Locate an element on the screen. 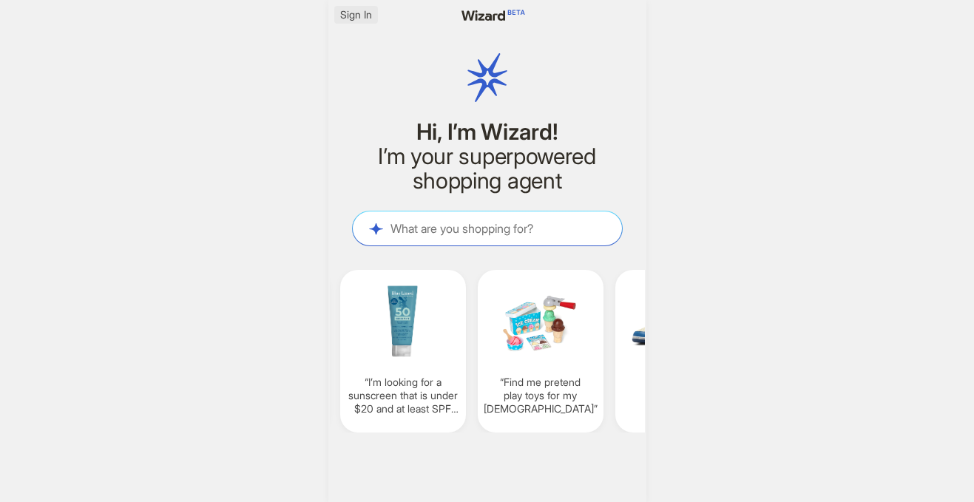 This screenshot has height=502, width=974. img: Trendy%20Nike%20shoes%20please-499f93c8.png is located at coordinates (678, 321).